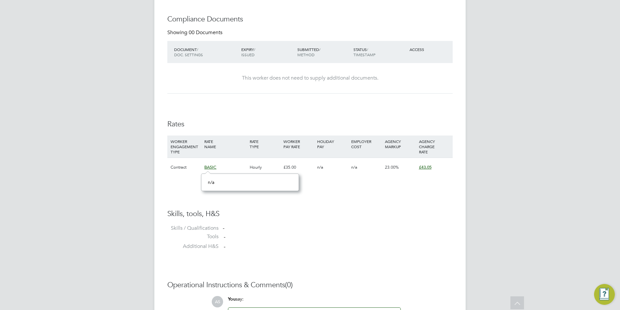 This screenshot has width=620, height=310. I want to click on div: WORKER ENGAGEMENT TYPE, so click(186, 146).